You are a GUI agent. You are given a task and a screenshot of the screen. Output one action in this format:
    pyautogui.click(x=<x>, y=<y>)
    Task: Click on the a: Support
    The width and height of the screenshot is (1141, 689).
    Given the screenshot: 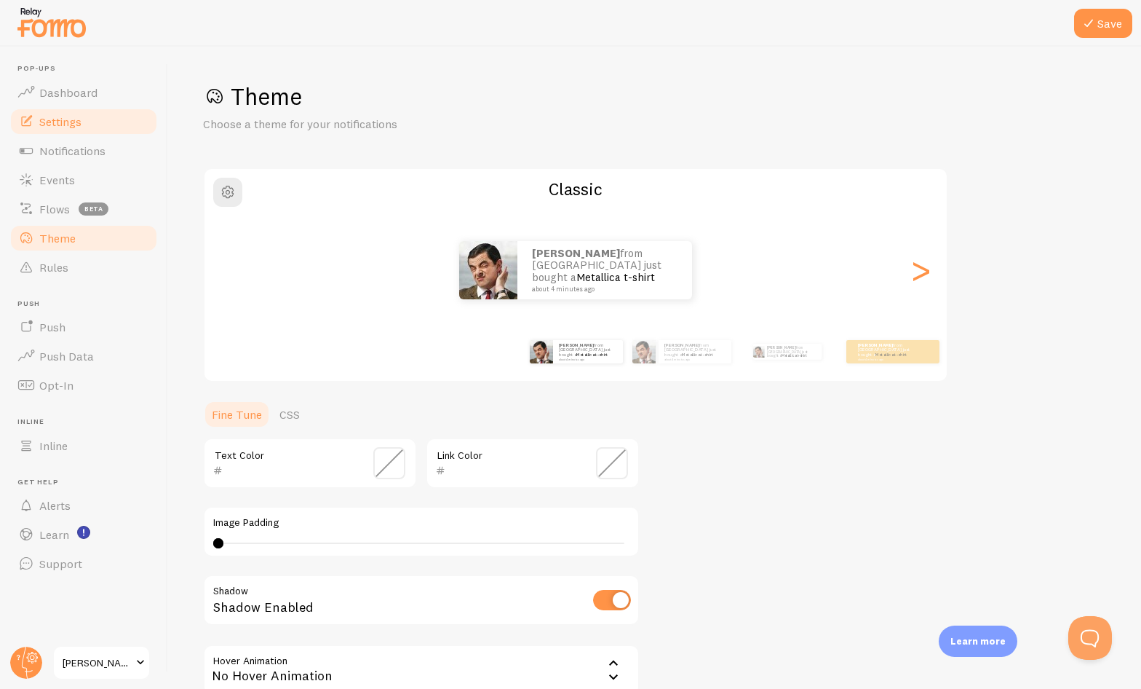 What is the action you would take?
    pyautogui.click(x=84, y=563)
    